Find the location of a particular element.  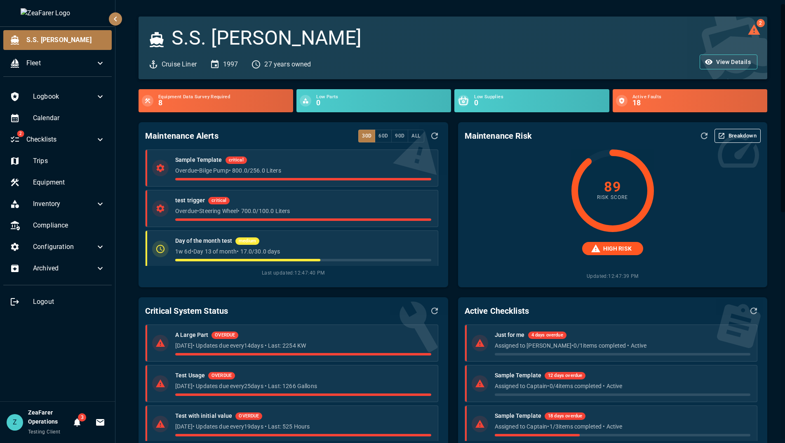

span: 18 days overdue is located at coordinates (565, 416).